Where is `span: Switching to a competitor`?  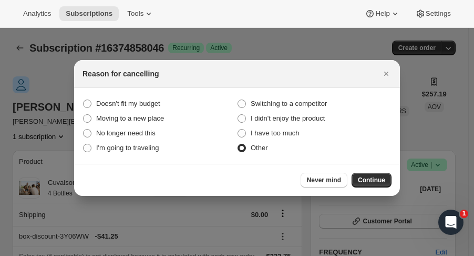
span: Switching to a competitor is located at coordinates (289, 103).